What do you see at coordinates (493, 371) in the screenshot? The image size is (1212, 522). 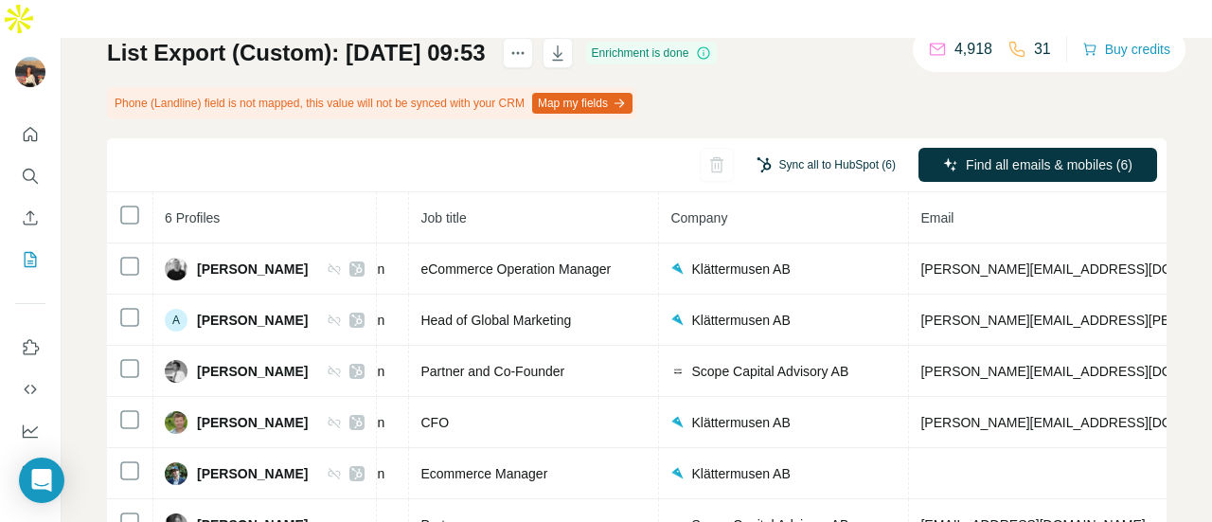 I see `span: Partner and Co-Founder` at bounding box center [493, 371].